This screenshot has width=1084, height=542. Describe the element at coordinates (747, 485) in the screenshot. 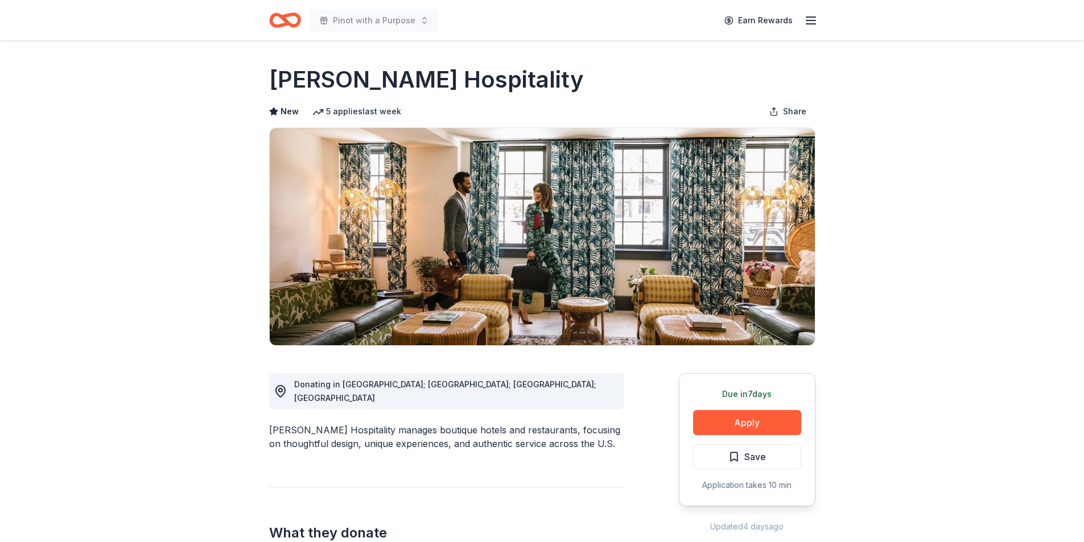

I see `div: Application takes 10 min` at that location.